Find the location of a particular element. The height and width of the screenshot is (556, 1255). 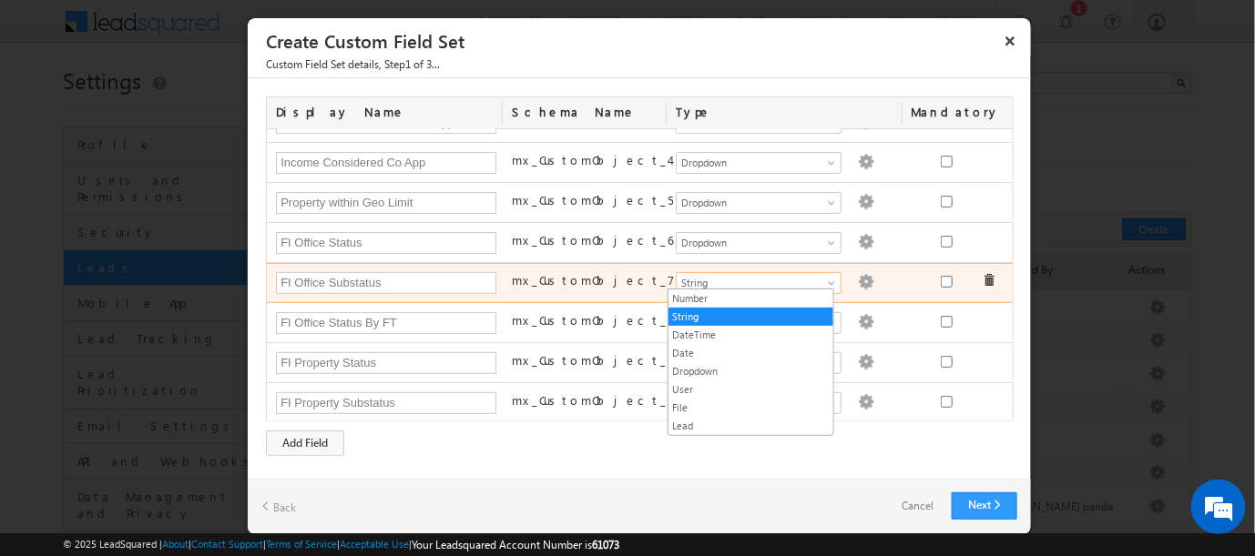

input: Custom Field Set 4 is located at coordinates (386, 163).